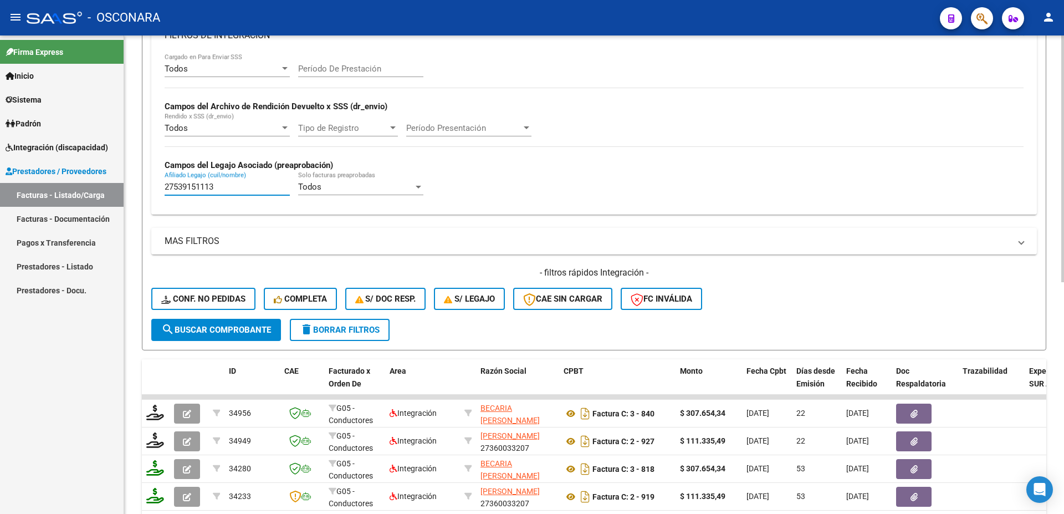 The image size is (1064, 514). I want to click on span: Trazabilidad, so click(984, 371).